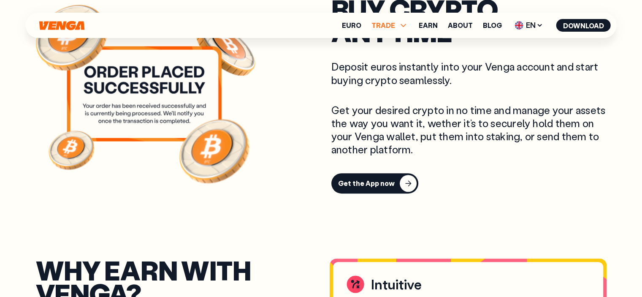  Describe the element at coordinates (584, 25) in the screenshot. I see `a: Download` at that location.